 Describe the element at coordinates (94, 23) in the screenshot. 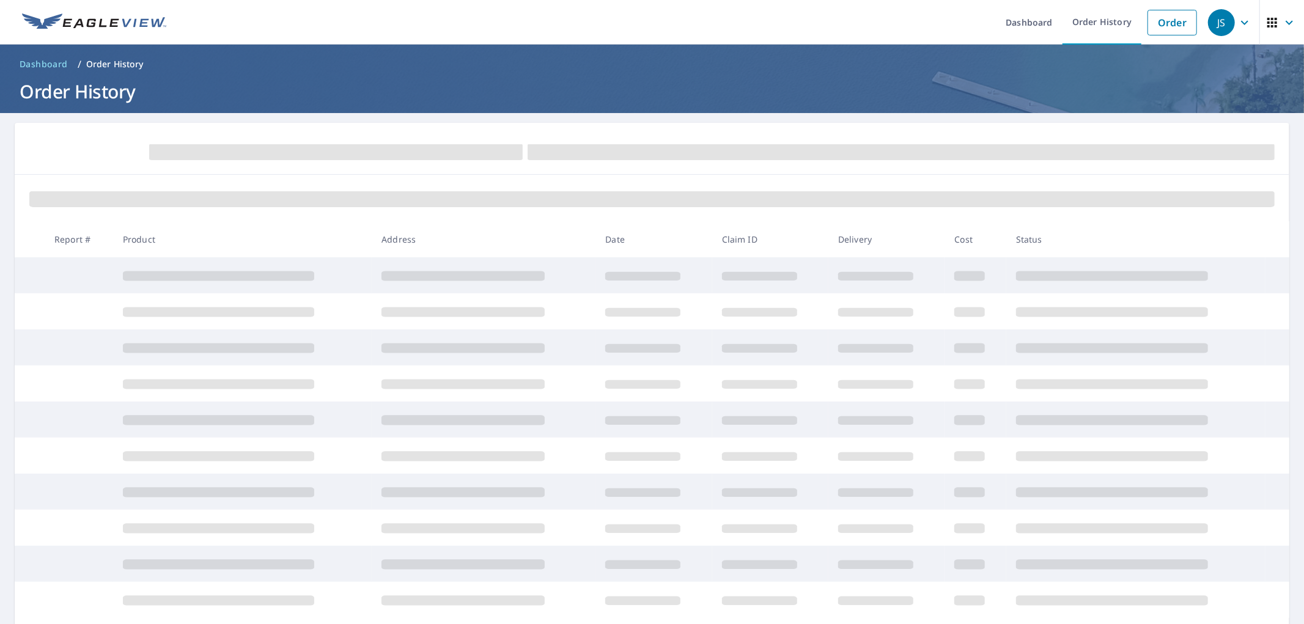

I see `img: EV Logo` at that location.